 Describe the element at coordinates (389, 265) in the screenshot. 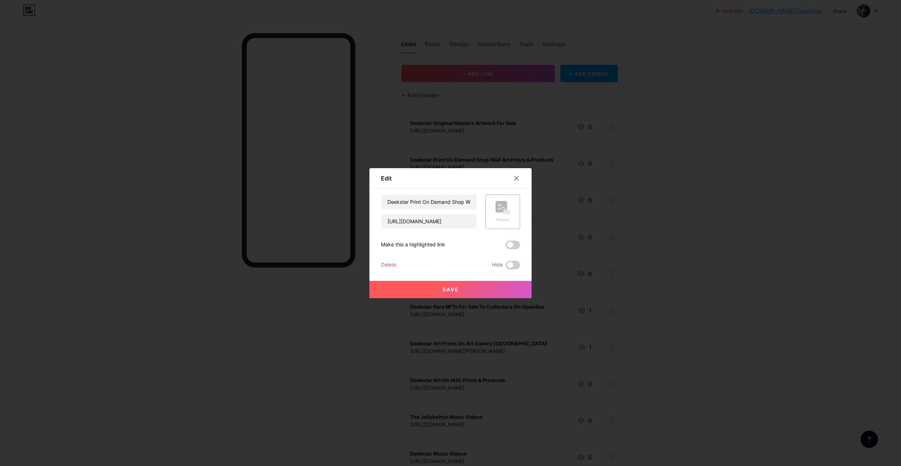

I see `div: Delete` at that location.